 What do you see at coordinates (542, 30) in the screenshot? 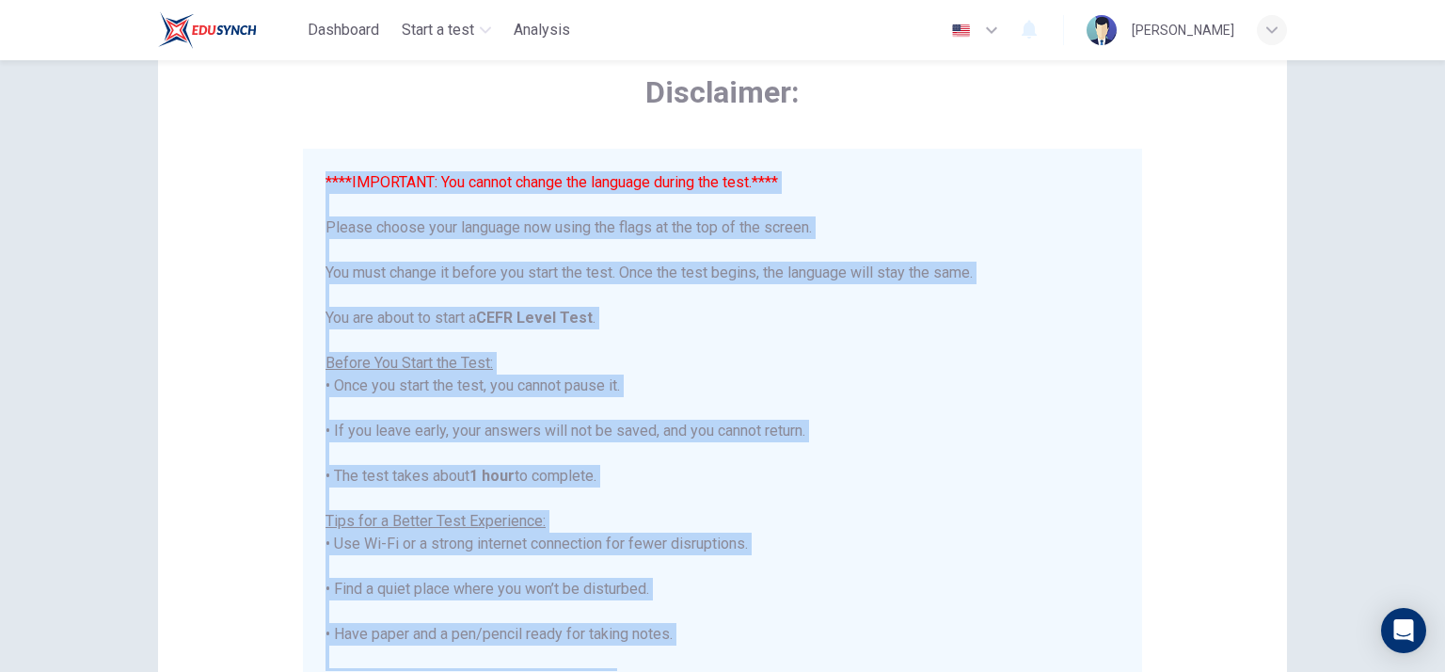
I see `button: Analysis` at bounding box center [542, 30].